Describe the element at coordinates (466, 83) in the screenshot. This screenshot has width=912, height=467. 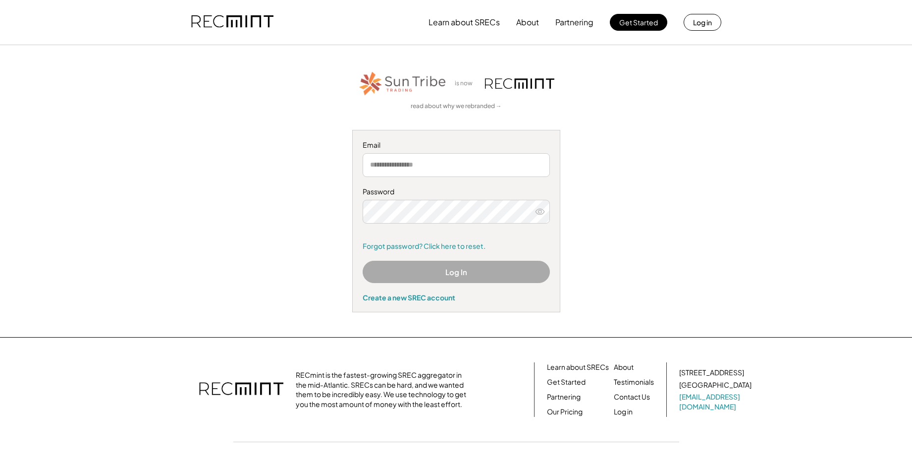
I see `div: is now` at that location.